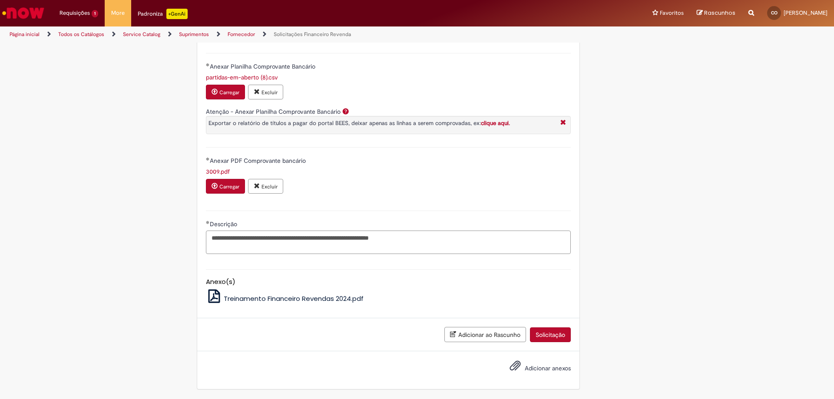 The height and width of the screenshot is (399, 834). What do you see at coordinates (24, 34) in the screenshot?
I see `a: Página inicial` at bounding box center [24, 34].